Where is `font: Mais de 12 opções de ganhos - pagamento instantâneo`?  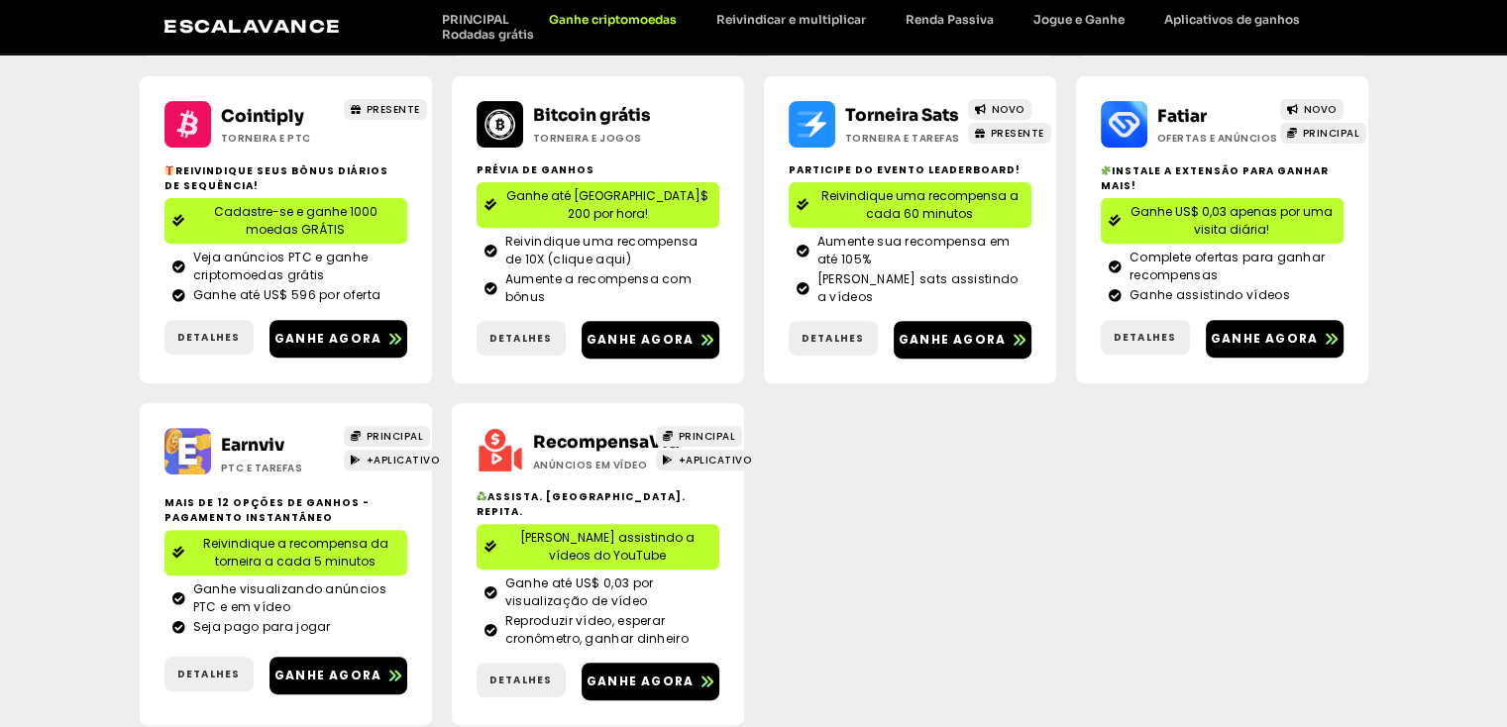
font: Mais de 12 opções de ganhos - pagamento instantâneo is located at coordinates (267, 510).